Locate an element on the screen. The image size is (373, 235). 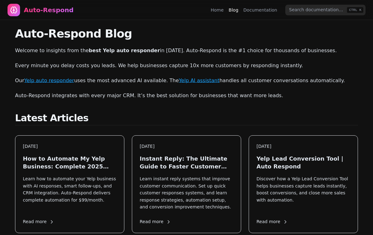
a: Yelp auto responder is located at coordinates (49, 80).